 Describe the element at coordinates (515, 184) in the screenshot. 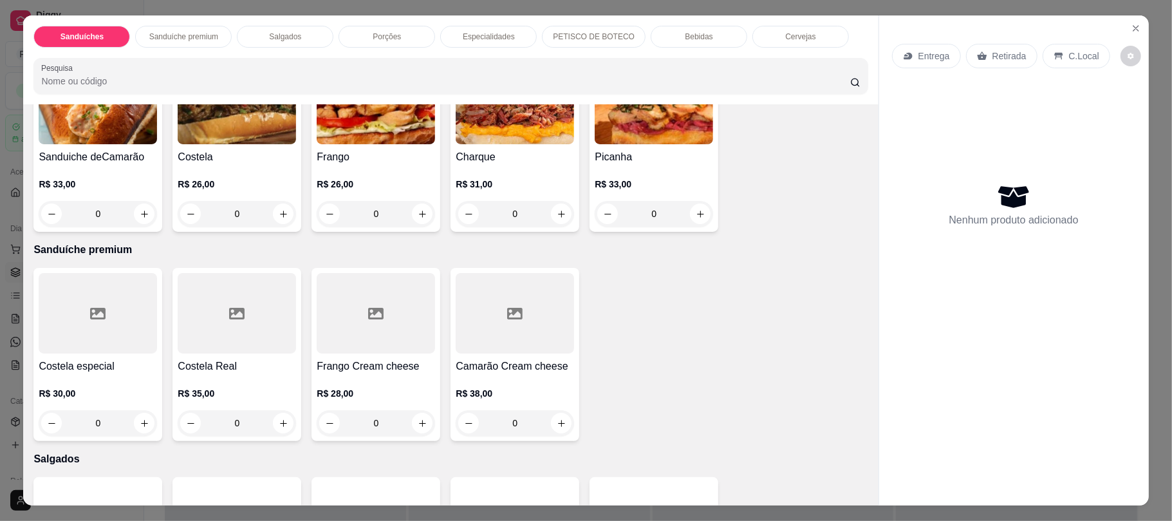

I see `p: R$ 31,00` at that location.